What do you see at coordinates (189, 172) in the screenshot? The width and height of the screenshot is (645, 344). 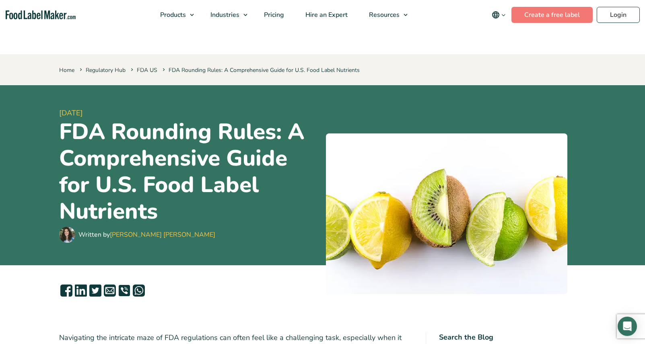 I see `h1: FDA Rounding Rules: A Comprehensive Guide for U.S. Food Label Nutrients` at bounding box center [189, 172].